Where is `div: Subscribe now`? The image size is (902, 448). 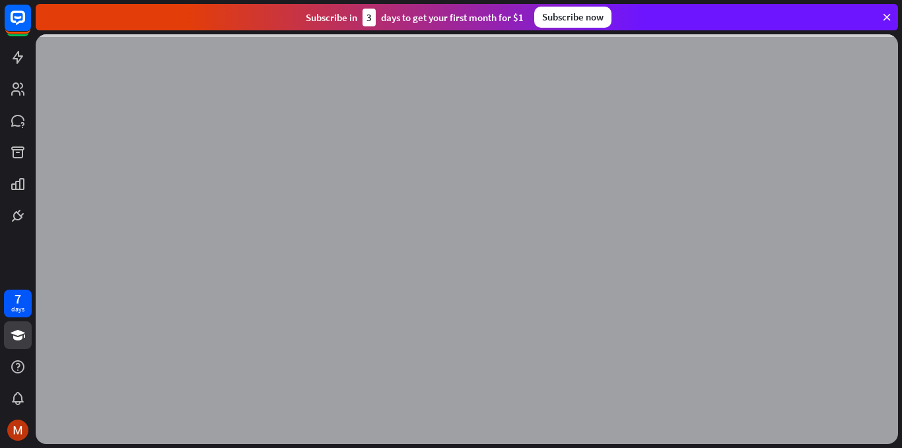 div: Subscribe now is located at coordinates (572, 17).